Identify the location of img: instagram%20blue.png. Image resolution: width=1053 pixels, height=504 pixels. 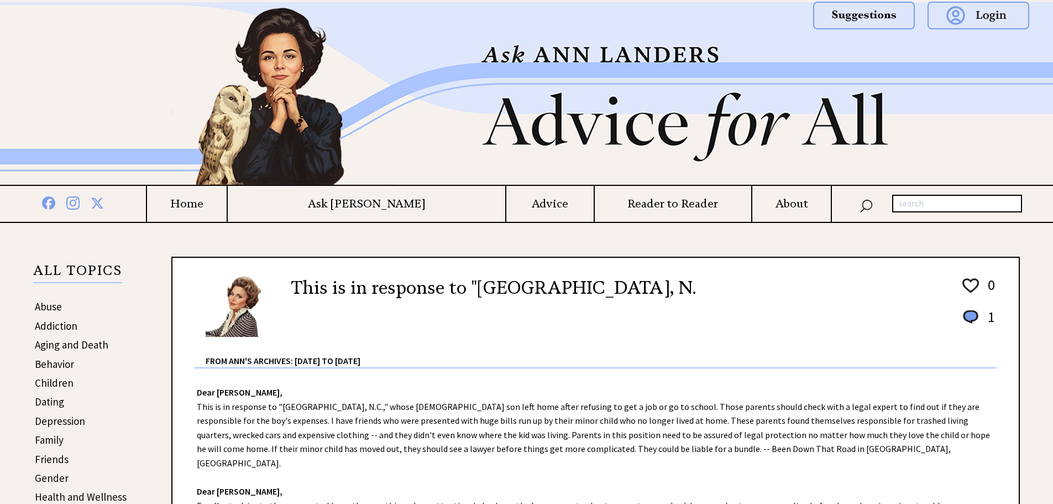
(73, 202).